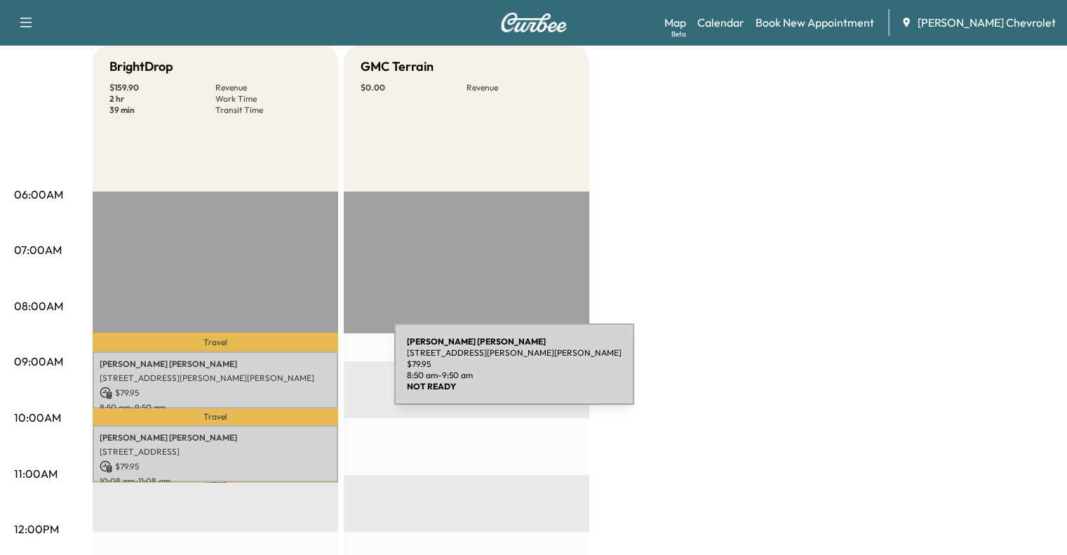  What do you see at coordinates (39, 361) in the screenshot?
I see `p: 09:00AM` at bounding box center [39, 361].